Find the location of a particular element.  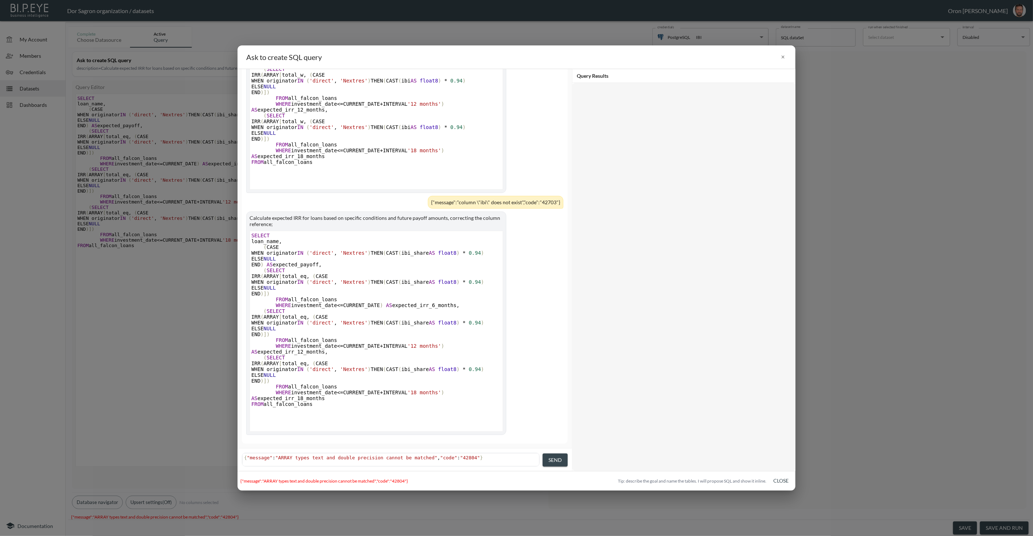

span: IRR ARRAY total_w CASE is located at coordinates (288, 121).